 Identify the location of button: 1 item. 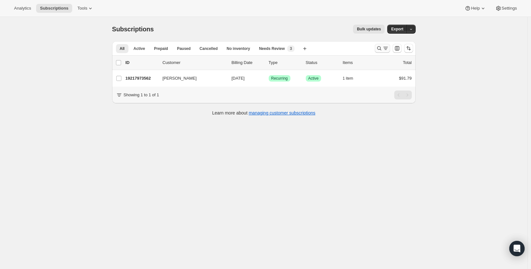
(351, 78).